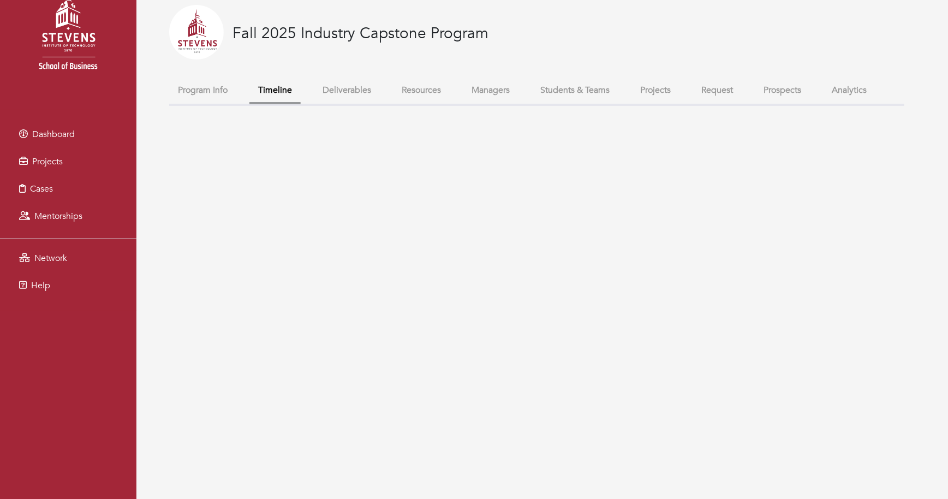 The image size is (948, 499). Describe the element at coordinates (656, 90) in the screenshot. I see `button: Projects` at that location.